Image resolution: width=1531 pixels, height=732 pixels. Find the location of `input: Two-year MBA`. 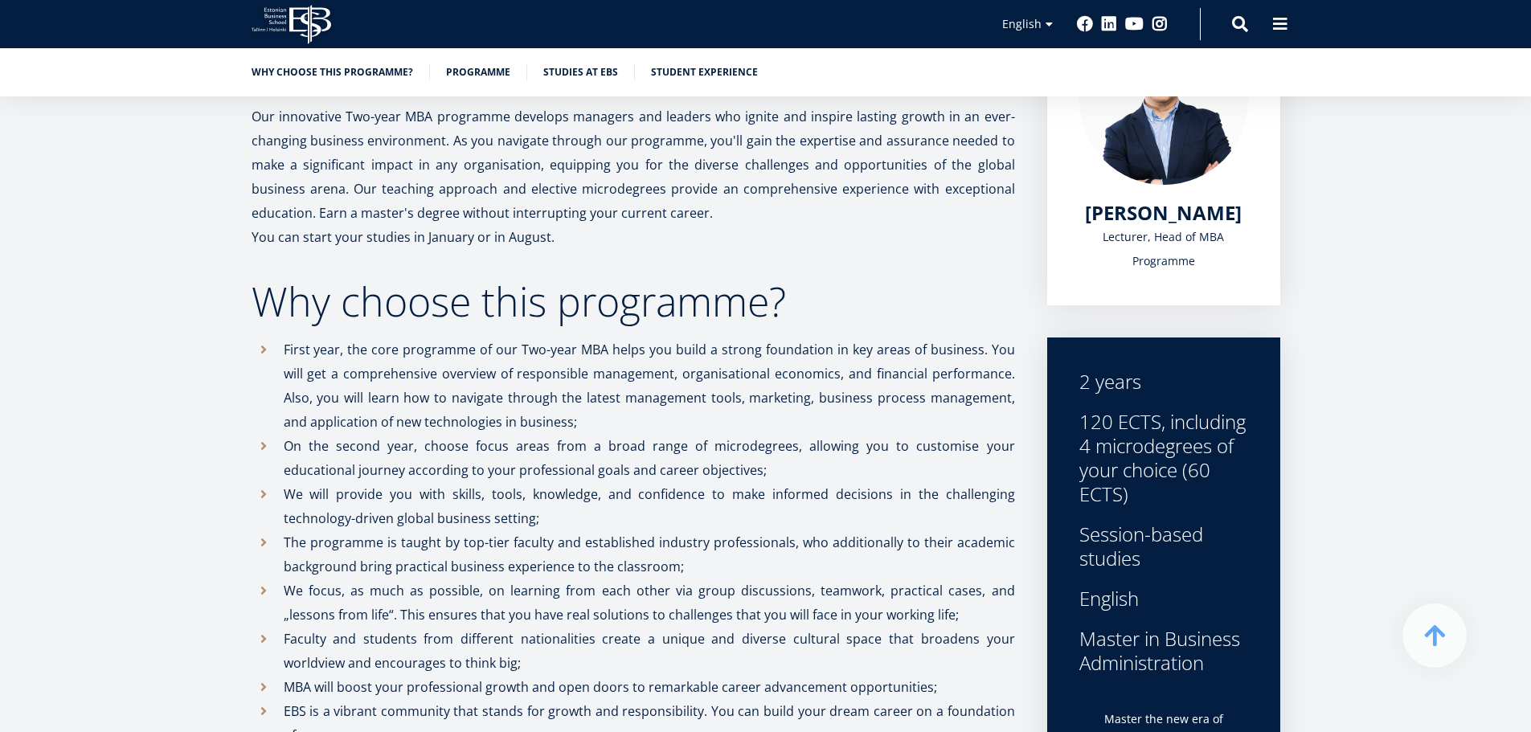

input: Two-year MBA is located at coordinates (9, 250).